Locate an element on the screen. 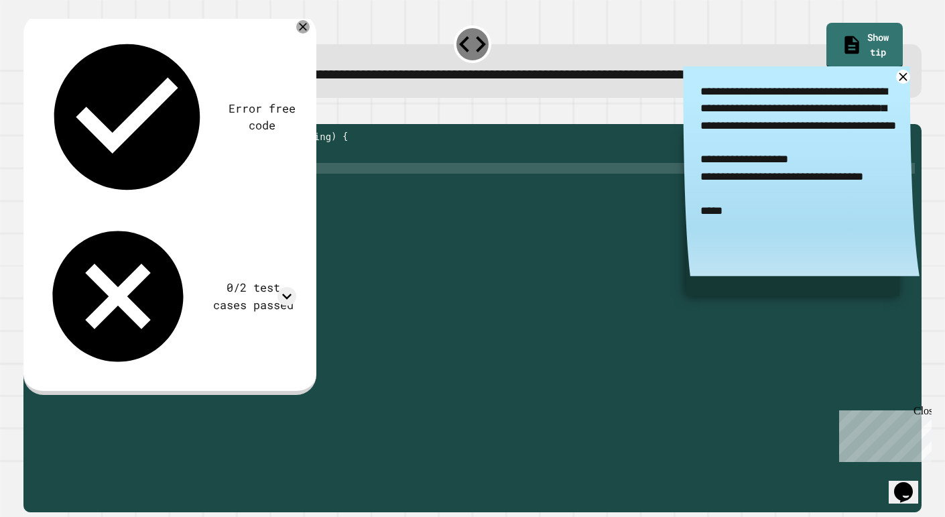 Image resolution: width=945 pixels, height=517 pixels. div: 0/2 test cases passed is located at coordinates (253, 295).